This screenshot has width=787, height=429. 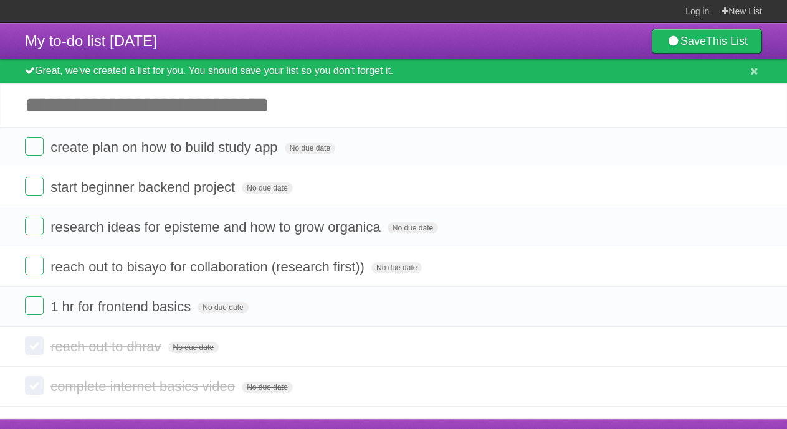 I want to click on span: reach out to dhrav, so click(x=107, y=346).